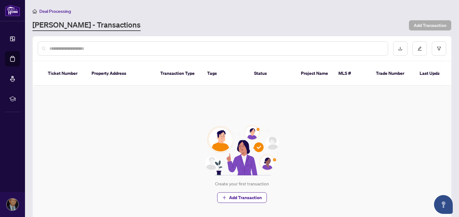 The image size is (459, 217). What do you see at coordinates (35, 11) in the screenshot?
I see `span: home` at bounding box center [35, 11].